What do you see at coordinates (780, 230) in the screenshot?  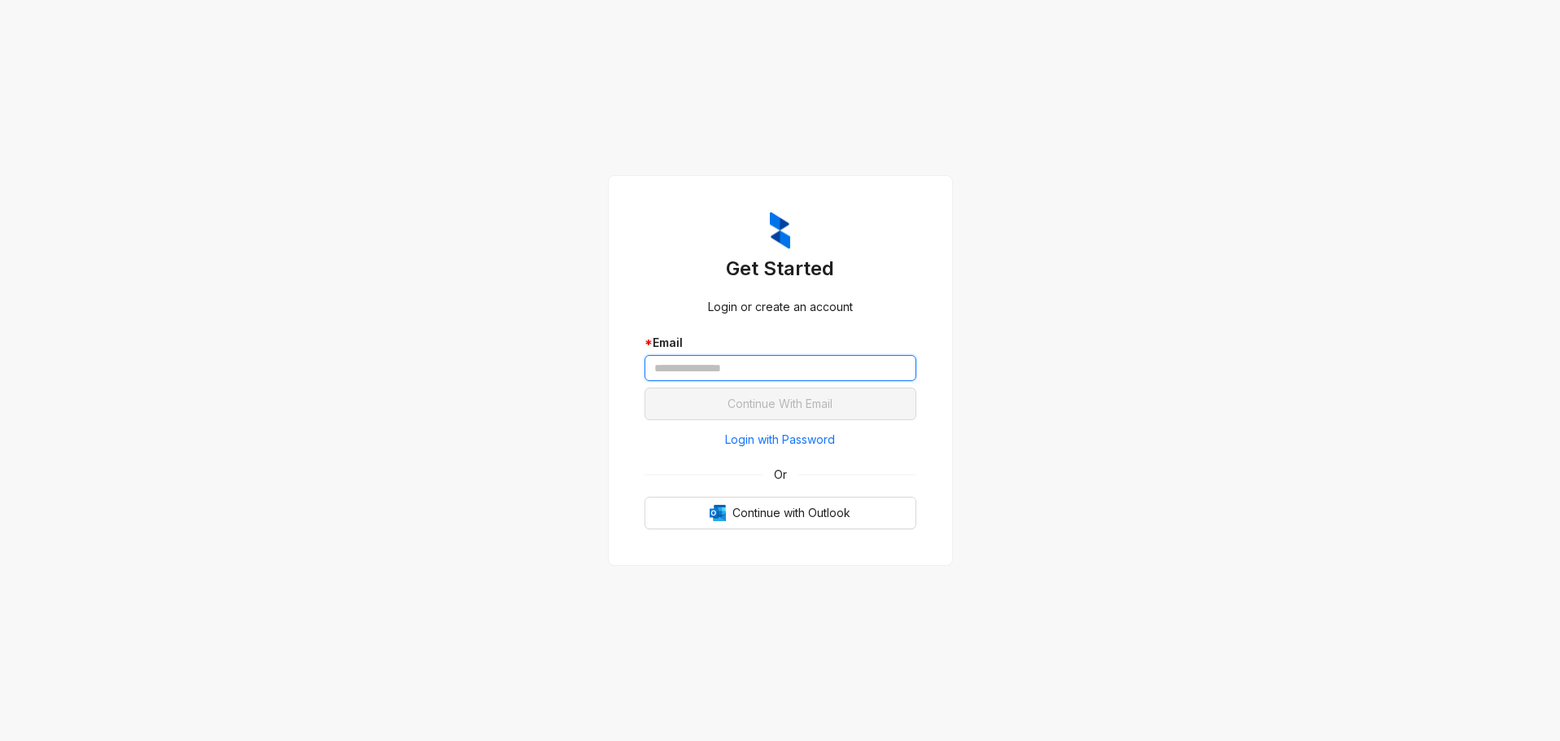 I see `img: ZumaIcon` at bounding box center [780, 230].